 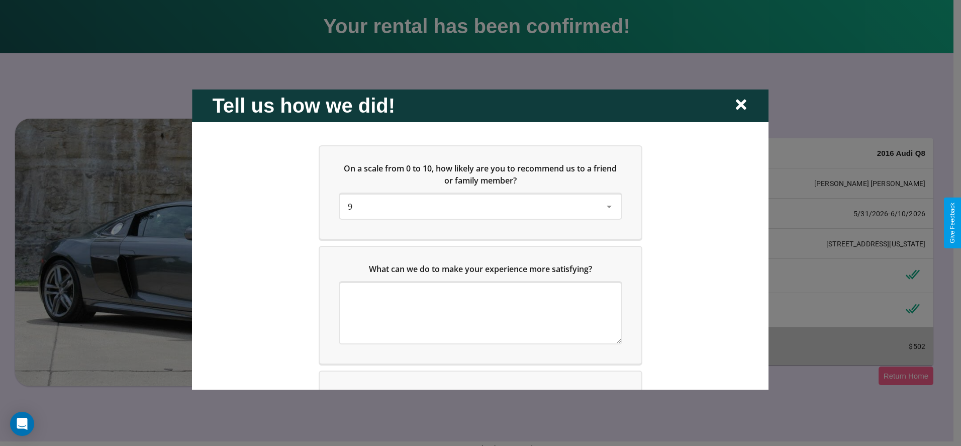 I want to click on span: On a scale from 0 to 10, how likely are you to recommend us to a friend or family member?, so click(x=481, y=174).